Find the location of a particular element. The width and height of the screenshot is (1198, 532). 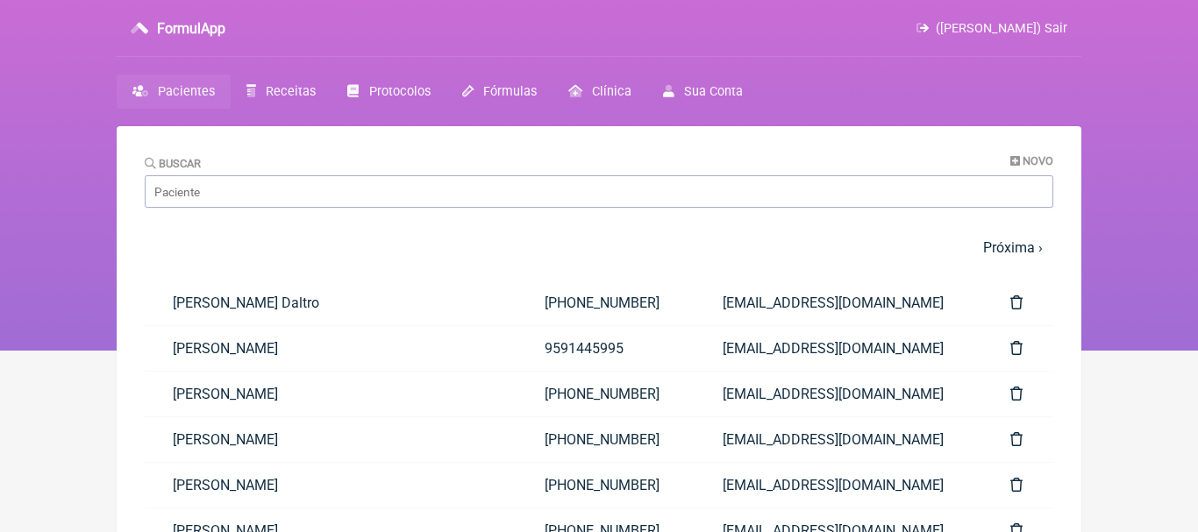

a: Sua Conta is located at coordinates (702, 91).